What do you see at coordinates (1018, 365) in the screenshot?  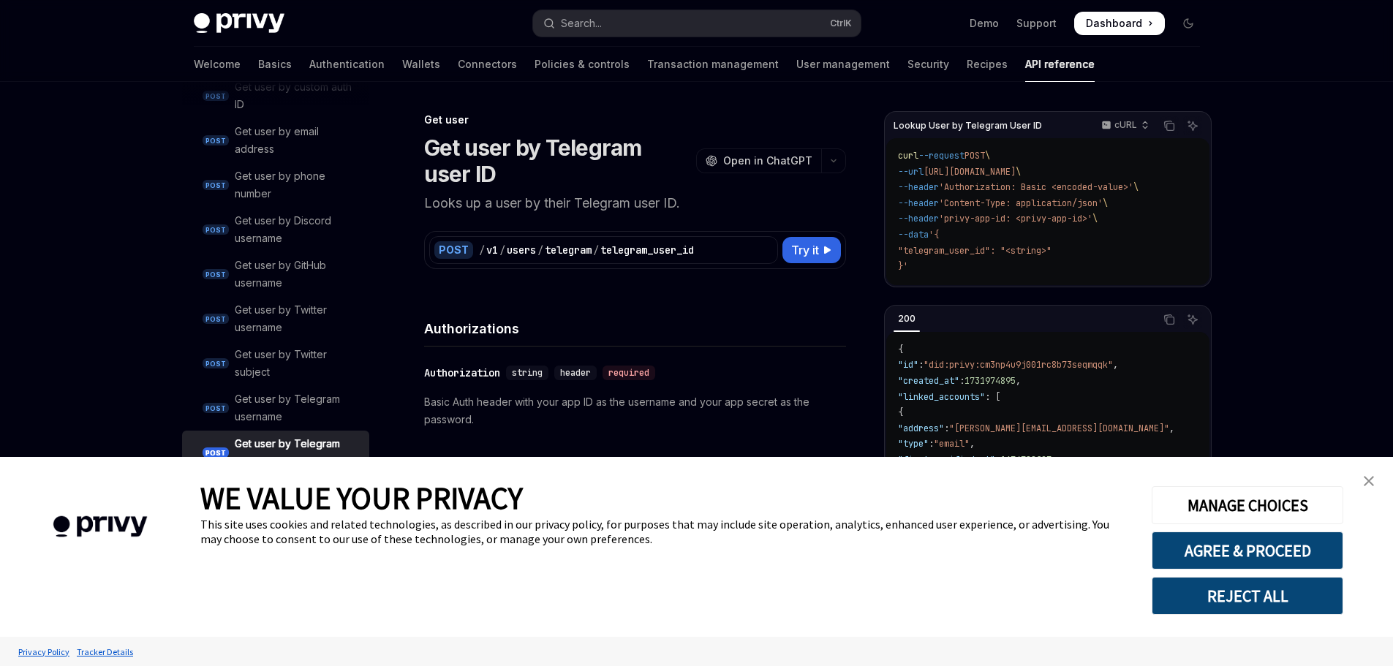 I see `span: "did:privy:cm3np4u9j001rc8b73seqmqqk"` at bounding box center [1018, 365].